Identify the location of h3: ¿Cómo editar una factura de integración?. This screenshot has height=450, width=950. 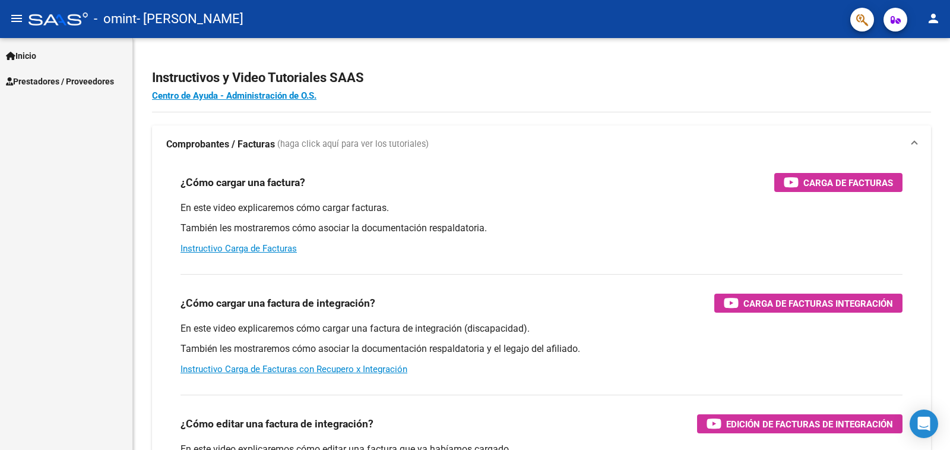
(277, 423).